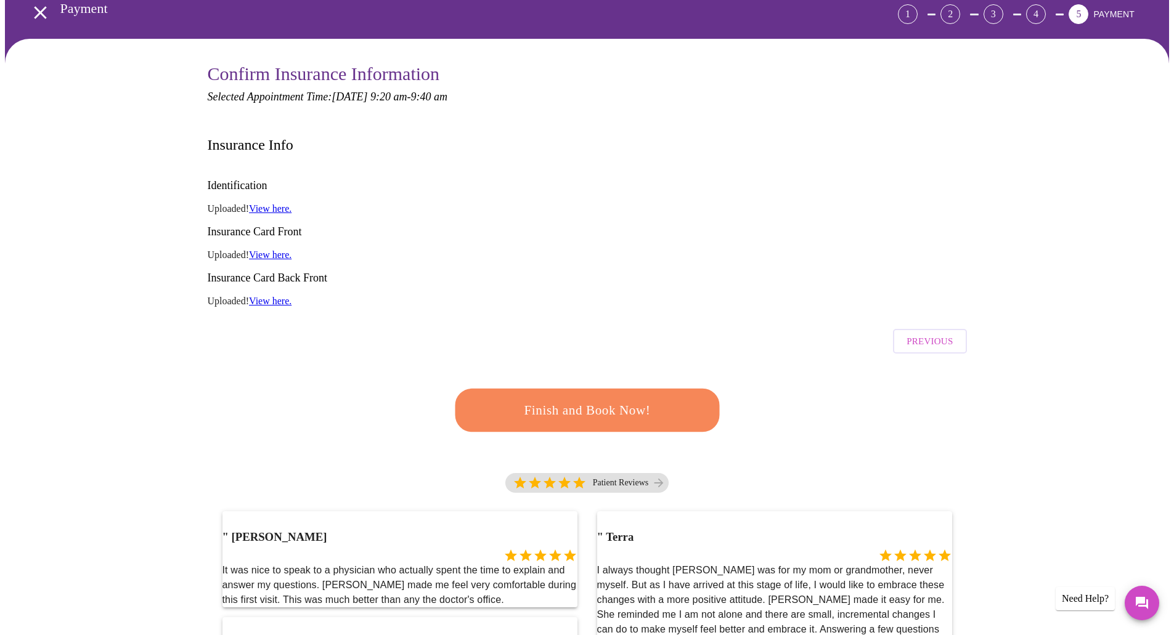 Image resolution: width=1174 pixels, height=635 pixels. What do you see at coordinates (587, 483) in the screenshot?
I see `div: 5 Stars Patient Reviews` at bounding box center [587, 483].